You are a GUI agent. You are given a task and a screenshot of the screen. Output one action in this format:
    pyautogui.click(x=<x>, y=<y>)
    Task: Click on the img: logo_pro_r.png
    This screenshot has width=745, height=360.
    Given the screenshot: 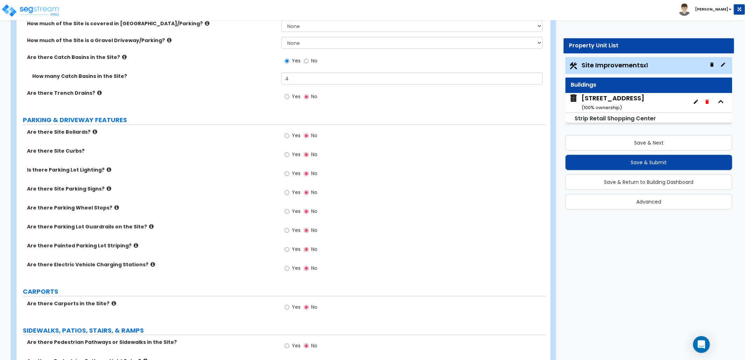 What is the action you would take?
    pyautogui.click(x=31, y=11)
    